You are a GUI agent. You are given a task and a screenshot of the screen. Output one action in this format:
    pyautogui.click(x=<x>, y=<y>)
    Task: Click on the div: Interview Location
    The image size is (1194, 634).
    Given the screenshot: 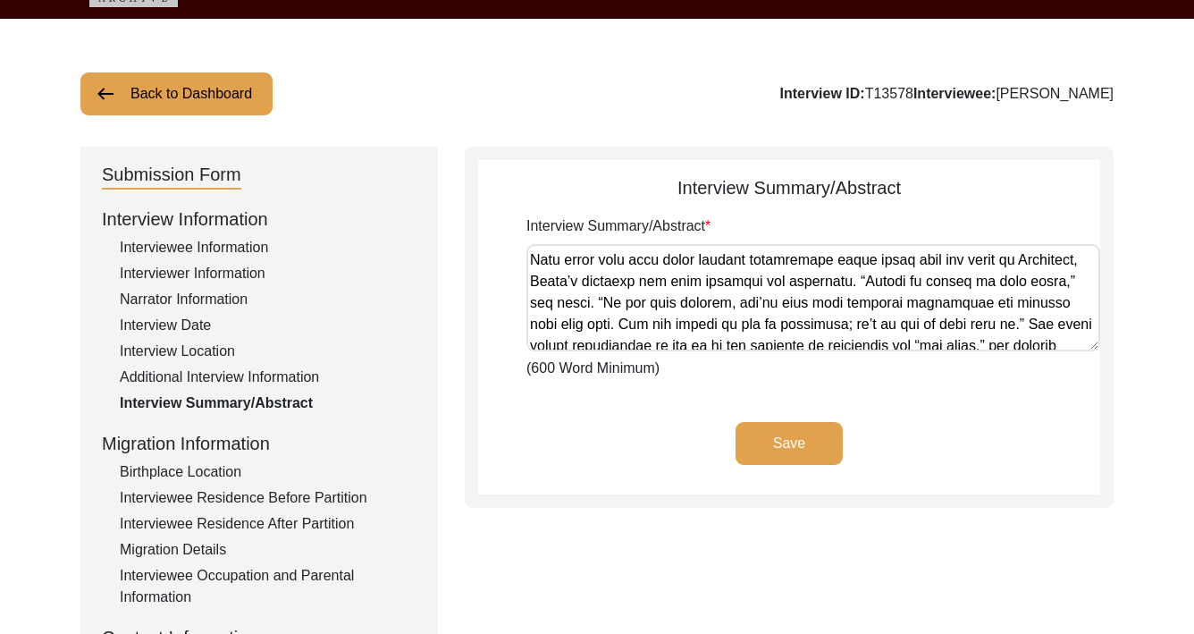 What is the action you would take?
    pyautogui.click(x=268, y=351)
    